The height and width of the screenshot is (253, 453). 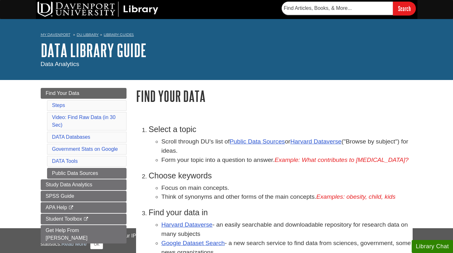 What do you see at coordinates (87, 35) in the screenshot?
I see `a: DU Library` at bounding box center [87, 35].